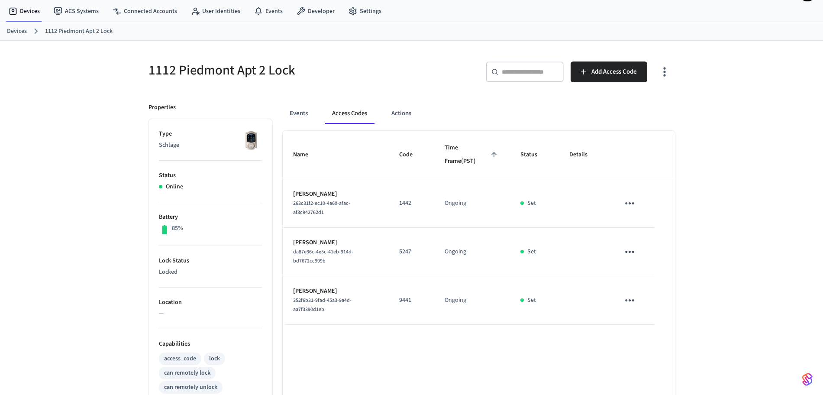 The height and width of the screenshot is (395, 823). I want to click on span: da87e36c-4e5c-41eb-914d-bd7672cc999b, so click(323, 256).